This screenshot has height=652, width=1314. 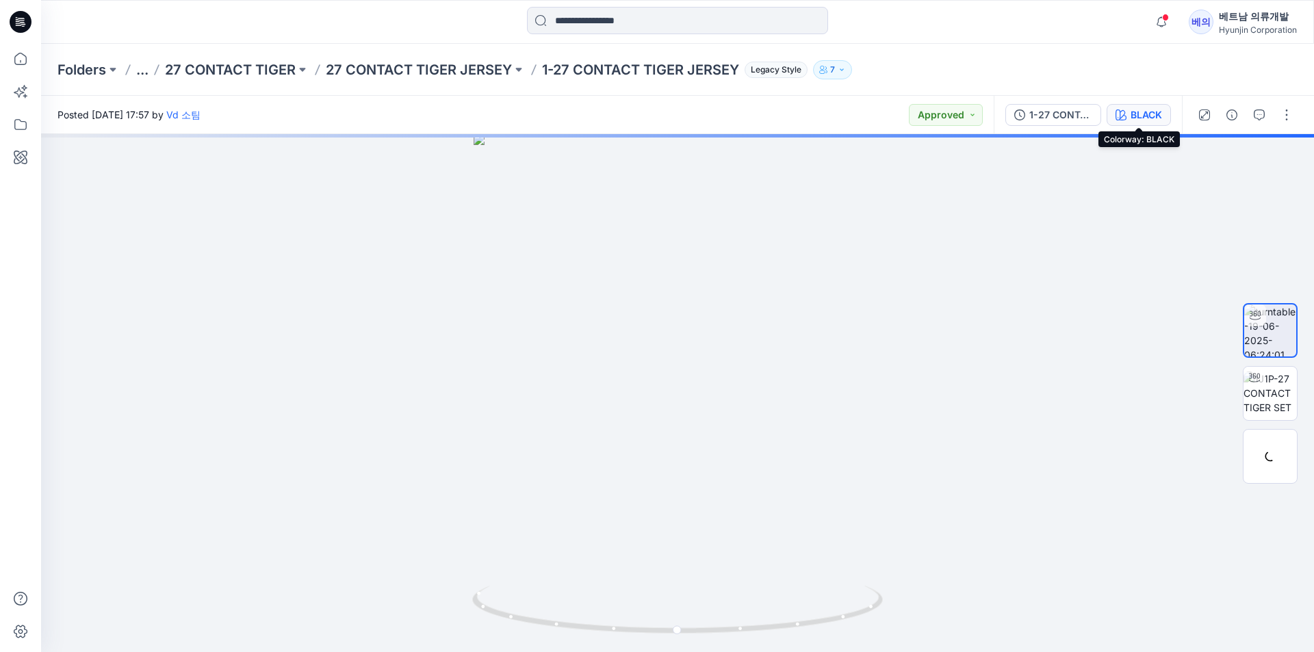 I want to click on p: Folders, so click(x=81, y=70).